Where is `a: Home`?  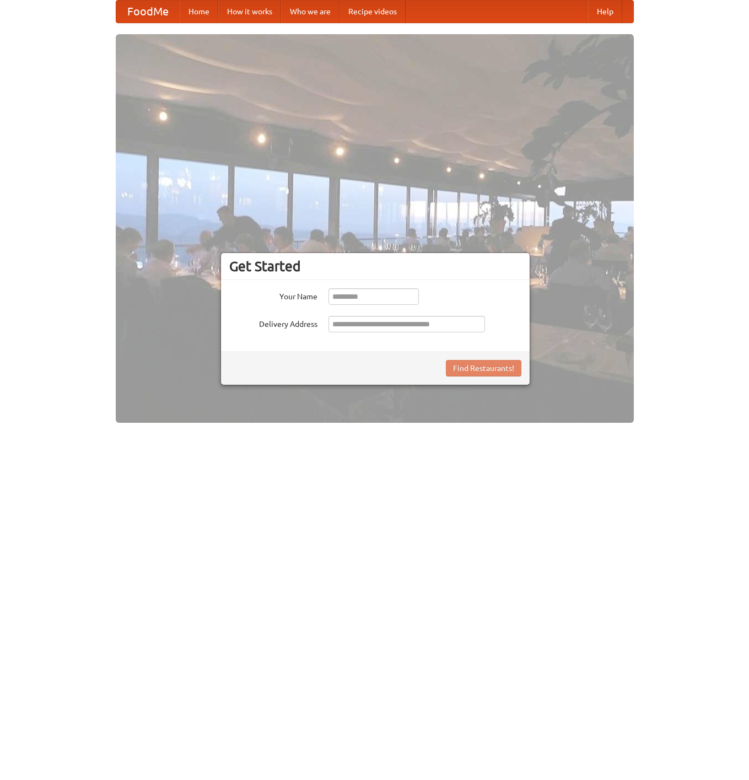 a: Home is located at coordinates (199, 12).